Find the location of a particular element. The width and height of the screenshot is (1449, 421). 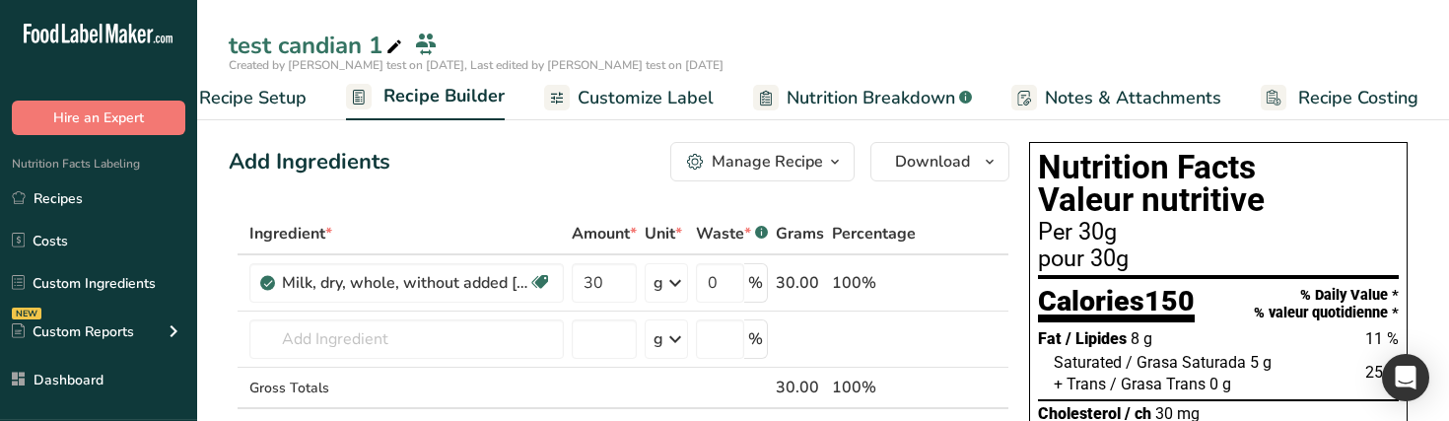

div: Manage Recipe is located at coordinates (767, 162).